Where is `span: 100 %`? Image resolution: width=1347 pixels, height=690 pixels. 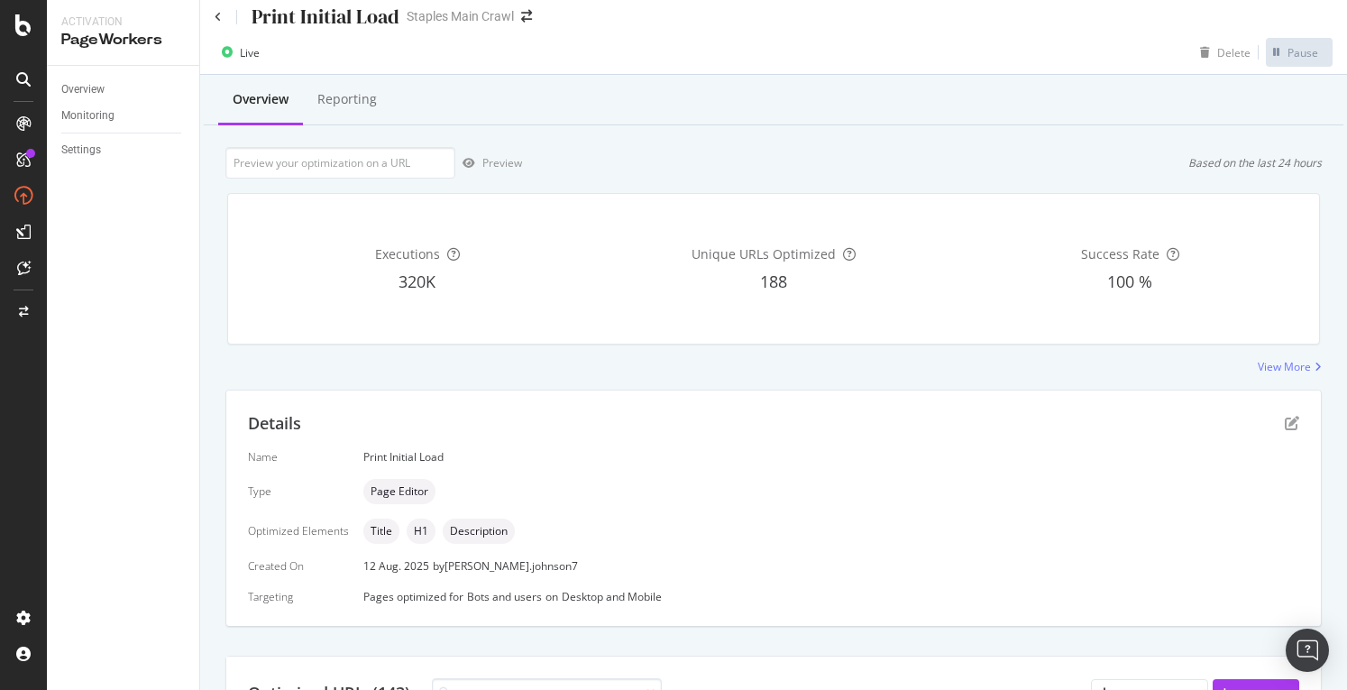
span: 100 % is located at coordinates (1130, 281).